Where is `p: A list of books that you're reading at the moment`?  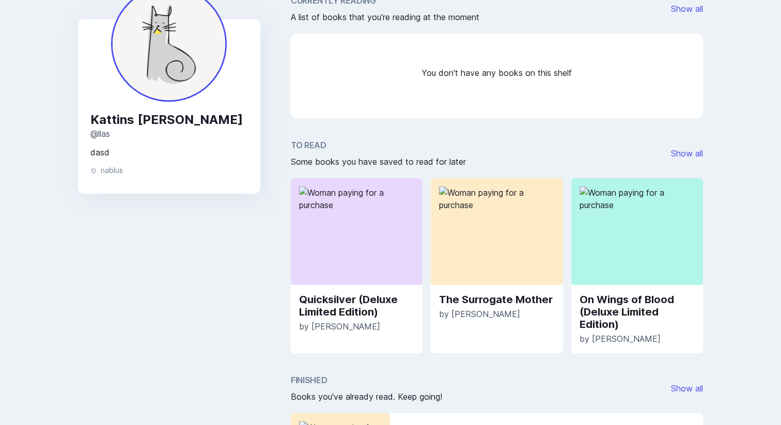 p: A list of books that you're reading at the moment is located at coordinates (385, 17).